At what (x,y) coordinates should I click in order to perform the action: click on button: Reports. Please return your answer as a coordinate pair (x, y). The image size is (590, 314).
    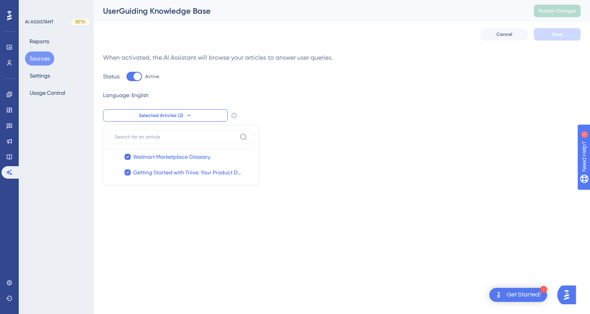
    Looking at the image, I should click on (39, 41).